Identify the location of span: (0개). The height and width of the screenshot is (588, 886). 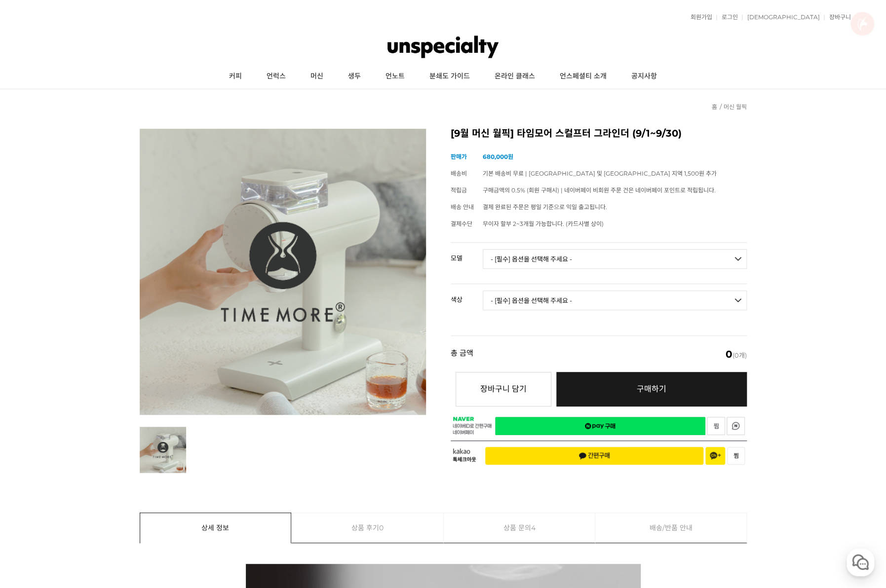
(736, 354).